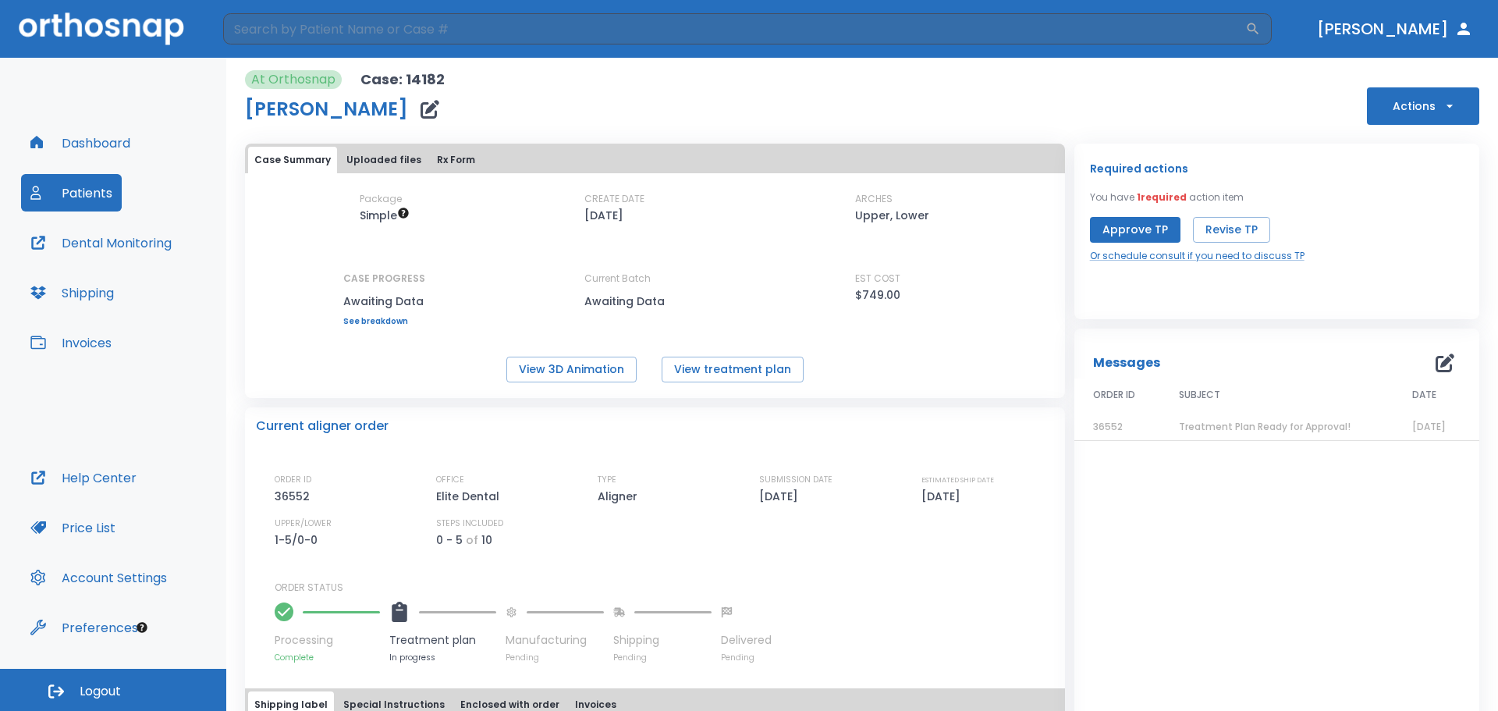 Image resolution: width=1498 pixels, height=711 pixels. What do you see at coordinates (384, 279) in the screenshot?
I see `p: CASE PROGRESS` at bounding box center [384, 279].